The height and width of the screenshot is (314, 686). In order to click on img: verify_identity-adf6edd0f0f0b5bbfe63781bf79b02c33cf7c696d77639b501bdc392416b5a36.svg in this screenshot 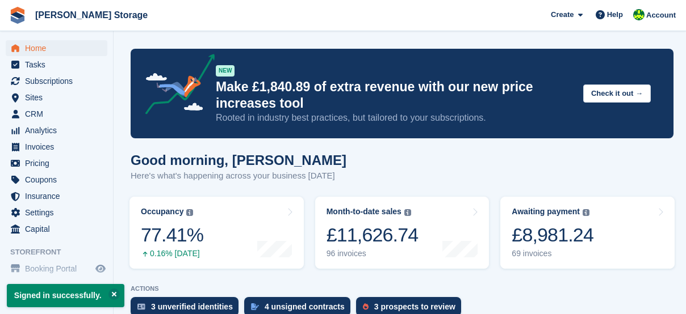, I will do `click(141, 307)`.